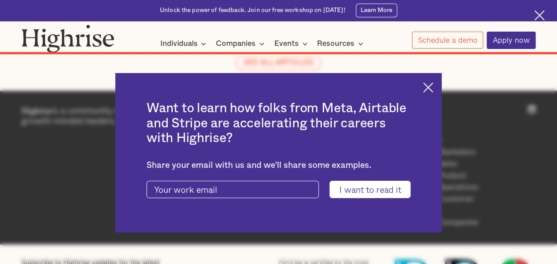 This screenshot has width=557, height=264. Describe the element at coordinates (278, 124) in the screenshot. I see `h2: Want to learn how folks from Meta, Airtable and Stripe are accelerating their careers with Highrise?` at that location.